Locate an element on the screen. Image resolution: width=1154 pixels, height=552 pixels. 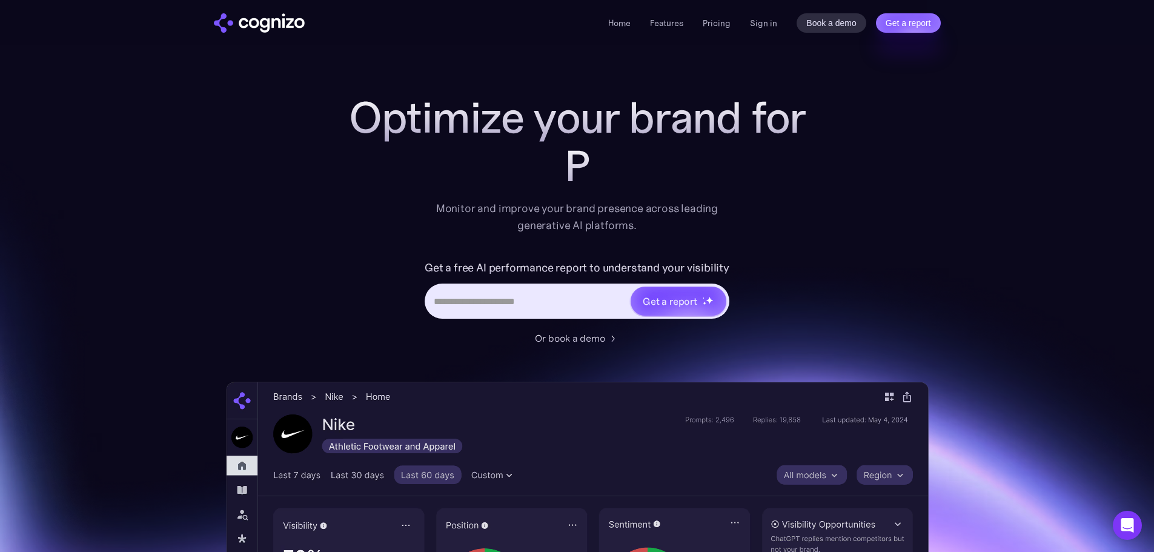
form: Hero URL Input Form is located at coordinates (577, 291).